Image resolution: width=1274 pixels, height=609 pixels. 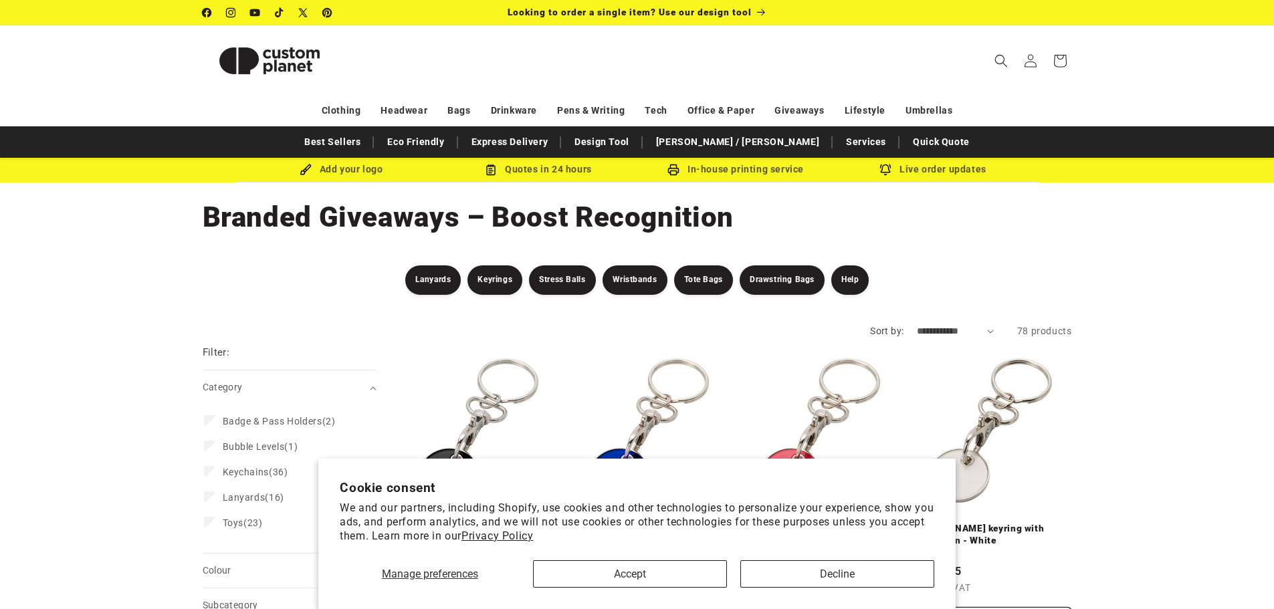 I want to click on span: (1), so click(x=260, y=447).